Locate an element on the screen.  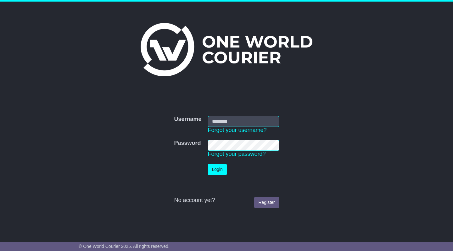
button: Login is located at coordinates (217, 170).